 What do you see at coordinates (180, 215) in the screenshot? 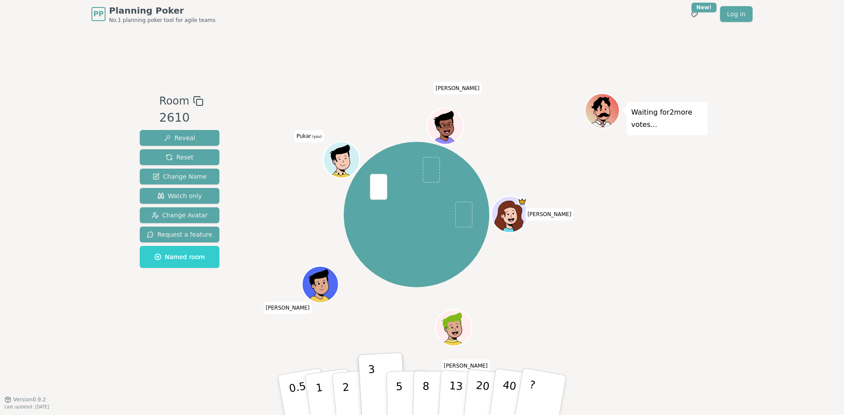
I see `span: Change Avatar` at bounding box center [180, 215].